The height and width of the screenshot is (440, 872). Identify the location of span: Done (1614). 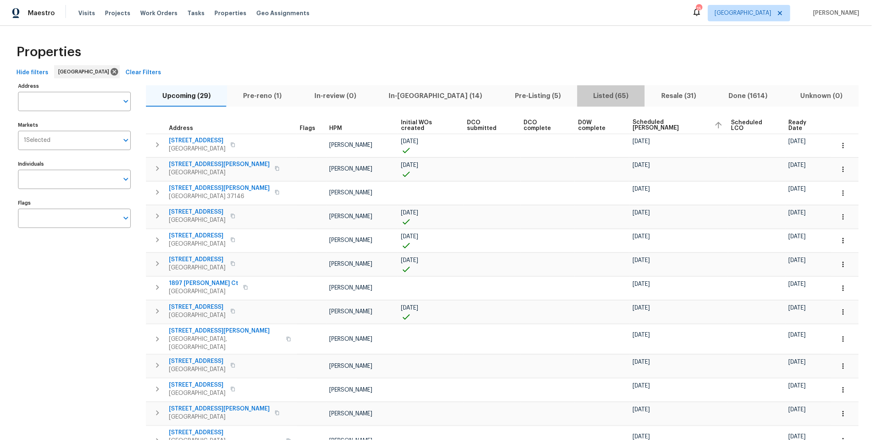
(748, 96).